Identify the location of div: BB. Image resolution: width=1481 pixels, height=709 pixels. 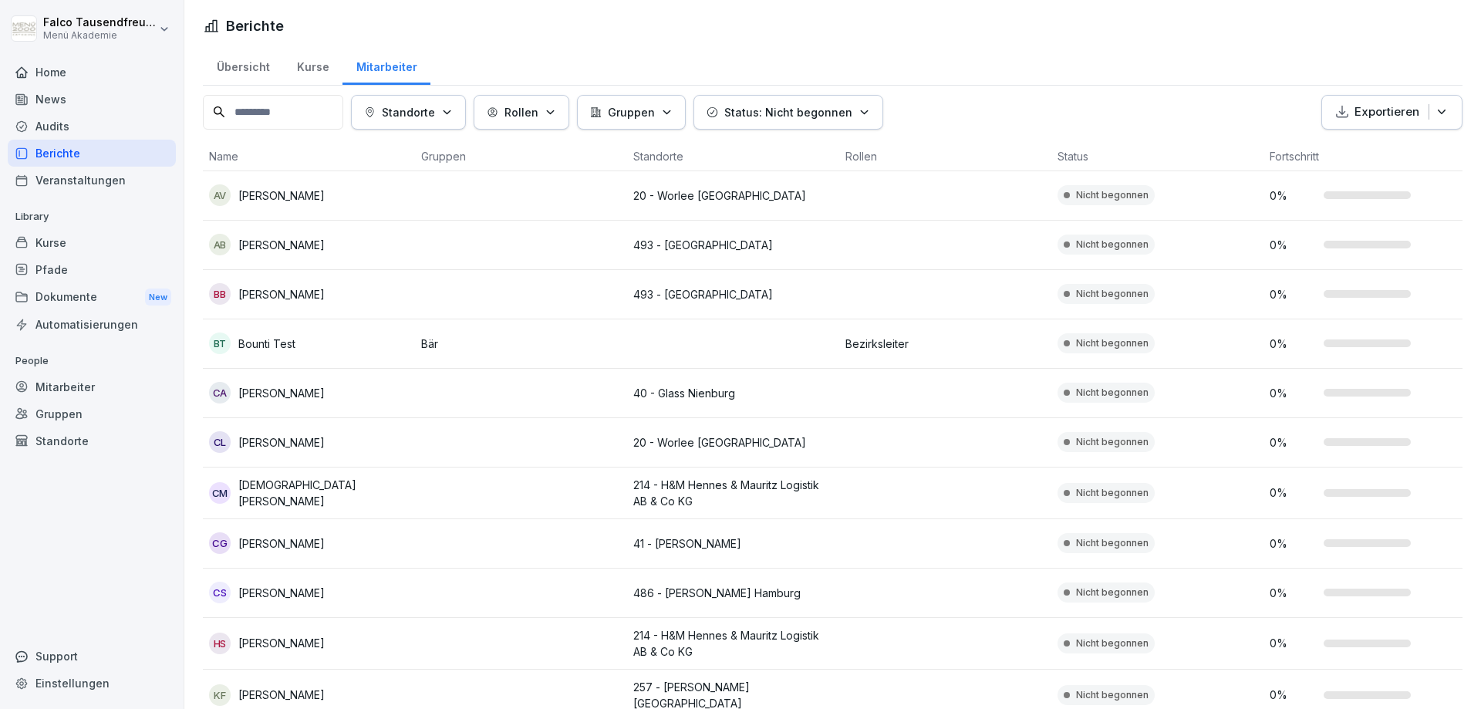
(220, 294).